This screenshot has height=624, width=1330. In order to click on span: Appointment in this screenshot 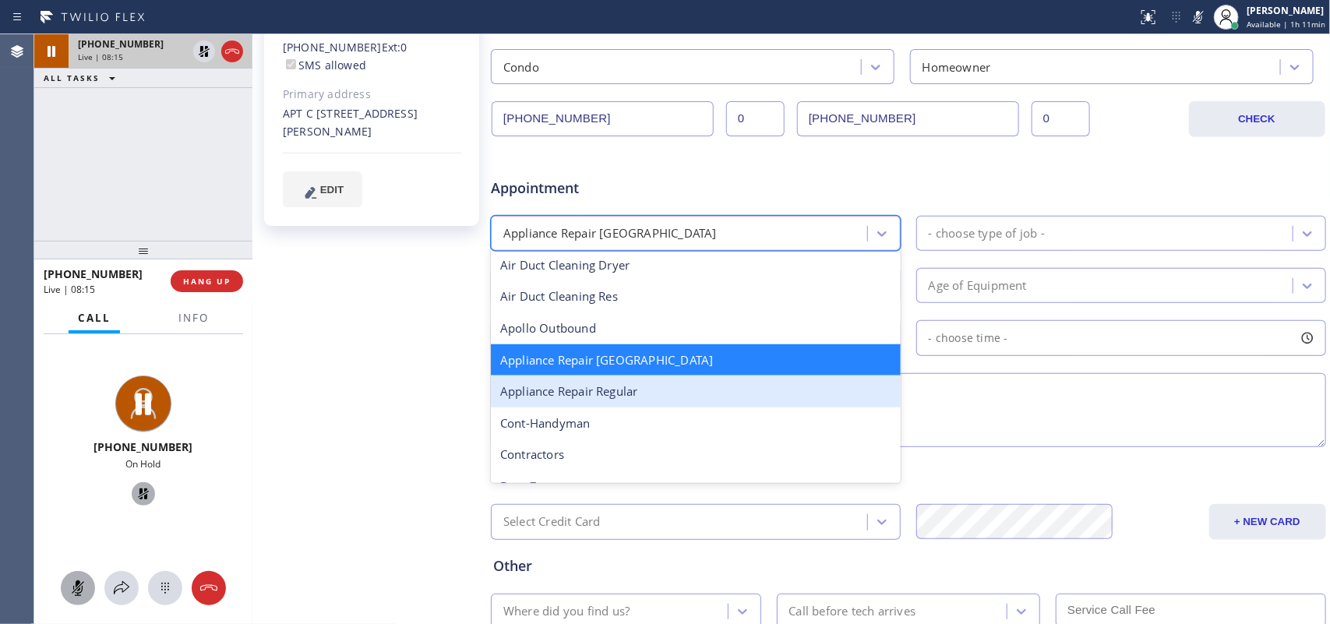, I will do `click(629, 188)`.